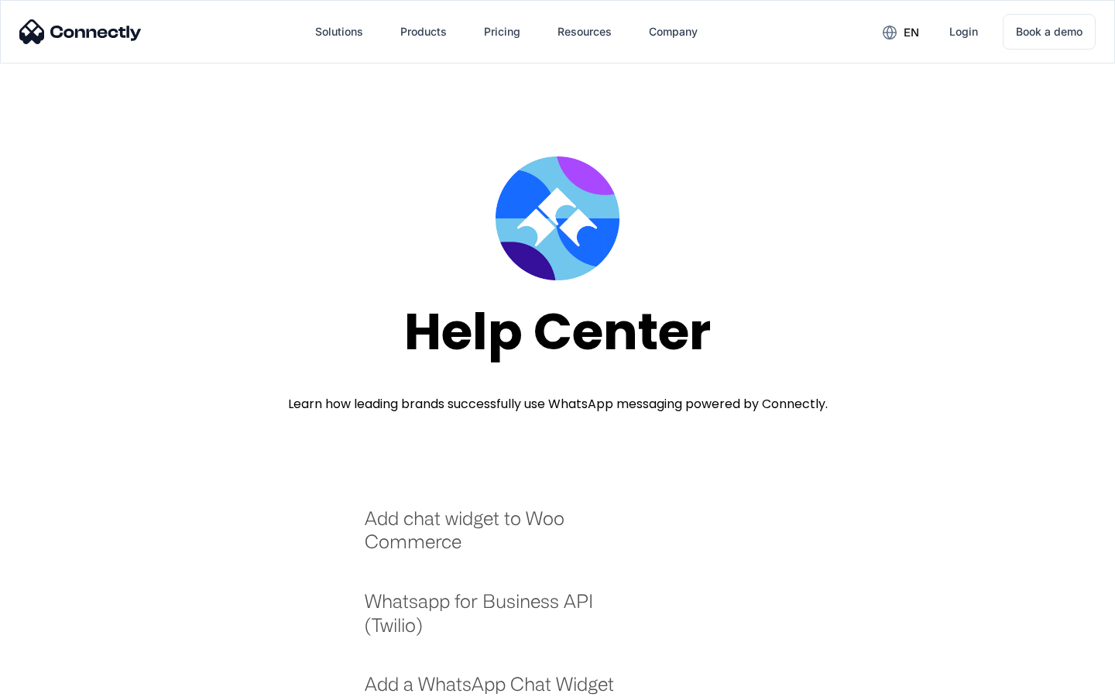  Describe the element at coordinates (423, 32) in the screenshot. I see `div: Products` at that location.